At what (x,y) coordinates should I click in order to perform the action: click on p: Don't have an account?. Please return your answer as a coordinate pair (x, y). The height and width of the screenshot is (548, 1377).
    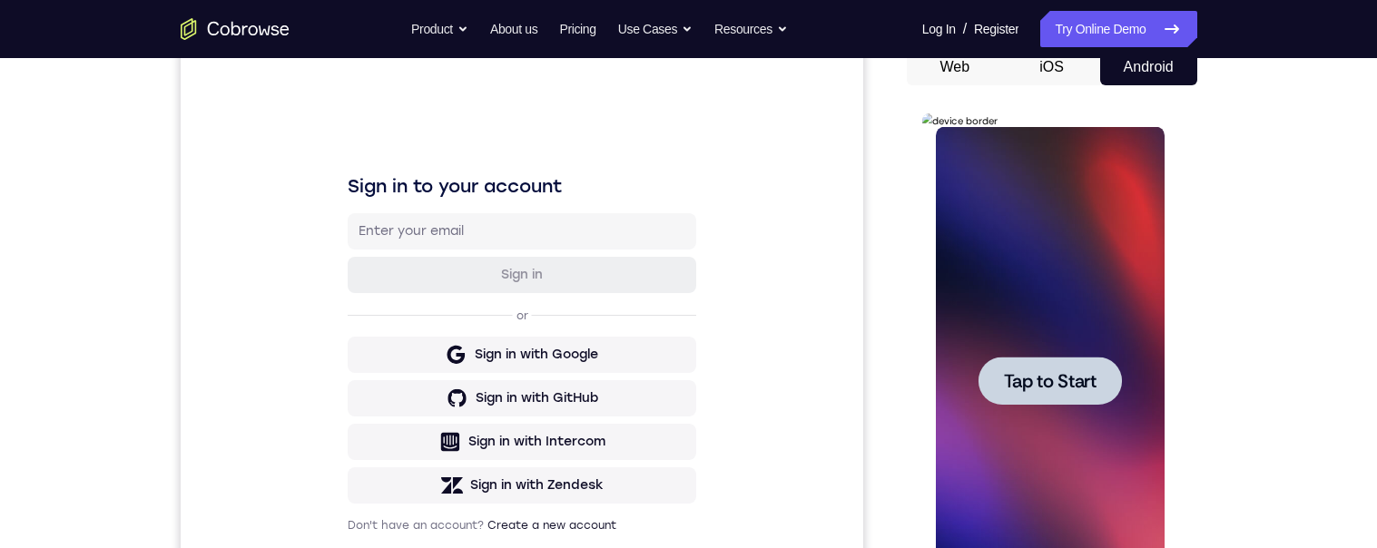
    Looking at the image, I should click on (341, 477).